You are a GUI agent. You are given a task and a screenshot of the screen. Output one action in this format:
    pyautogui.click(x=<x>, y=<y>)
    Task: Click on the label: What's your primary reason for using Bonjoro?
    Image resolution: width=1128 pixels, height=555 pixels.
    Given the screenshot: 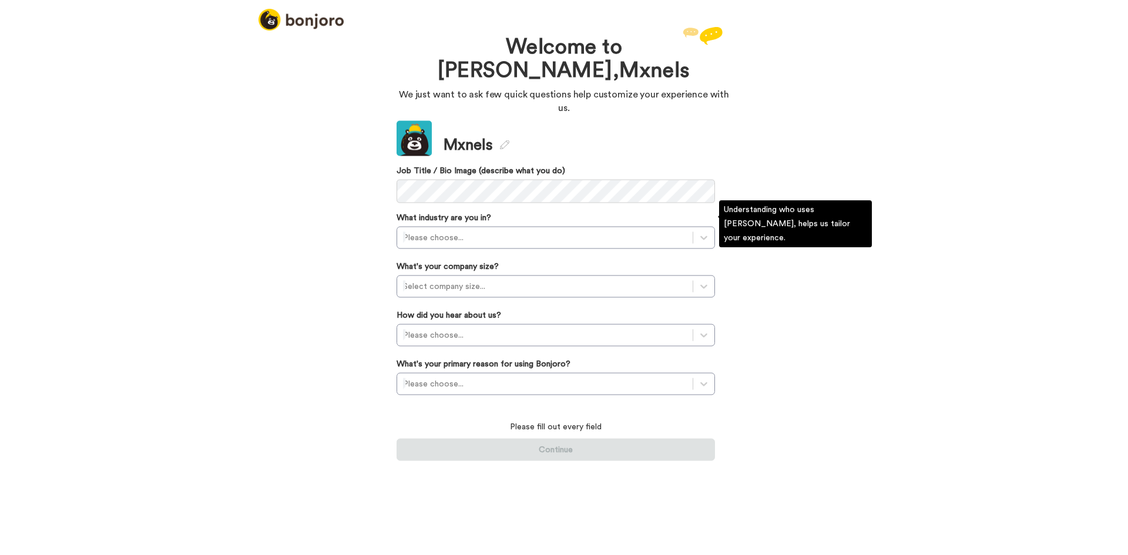 What is the action you would take?
    pyautogui.click(x=484, y=364)
    